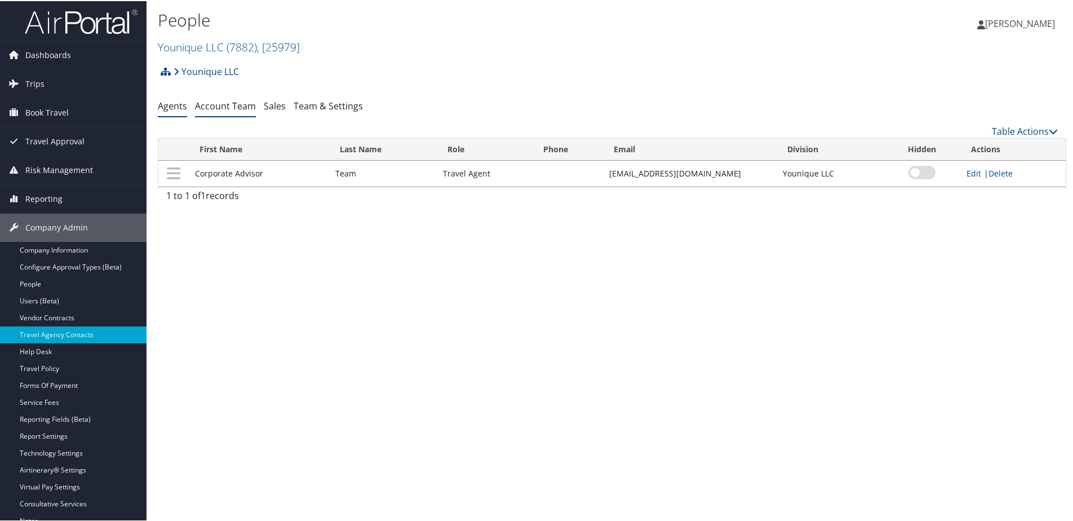 The width and height of the screenshot is (1073, 521). I want to click on th: Email, so click(691, 148).